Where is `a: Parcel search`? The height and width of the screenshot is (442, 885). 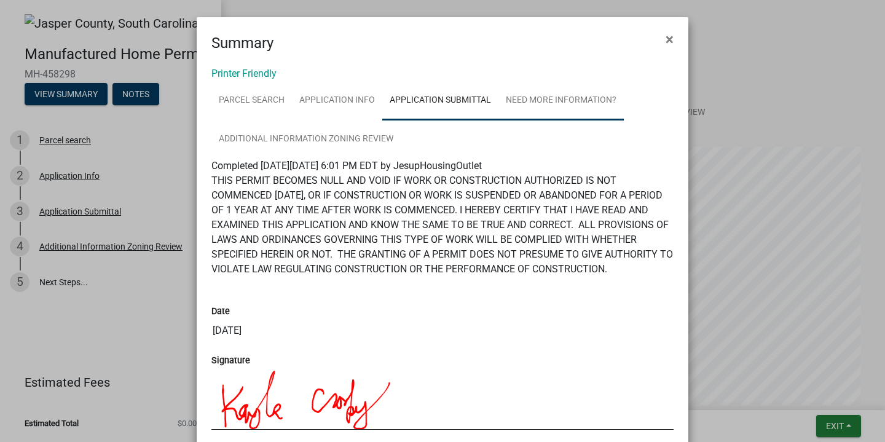
a: Parcel search is located at coordinates (251, 101).